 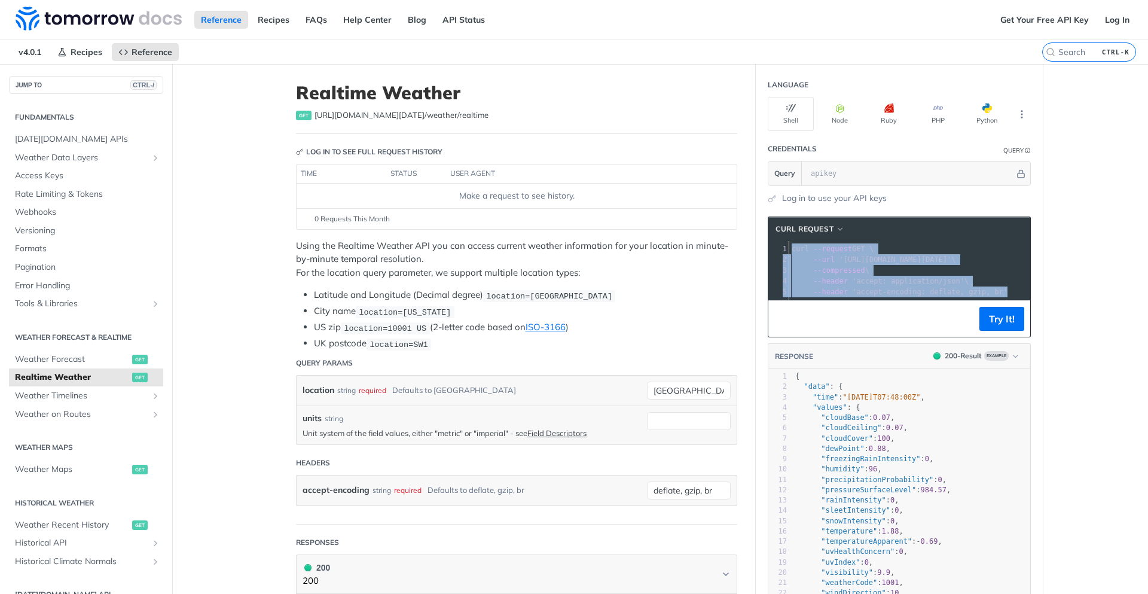 I want to click on button: Copy to clipboard, so click(x=783, y=319).